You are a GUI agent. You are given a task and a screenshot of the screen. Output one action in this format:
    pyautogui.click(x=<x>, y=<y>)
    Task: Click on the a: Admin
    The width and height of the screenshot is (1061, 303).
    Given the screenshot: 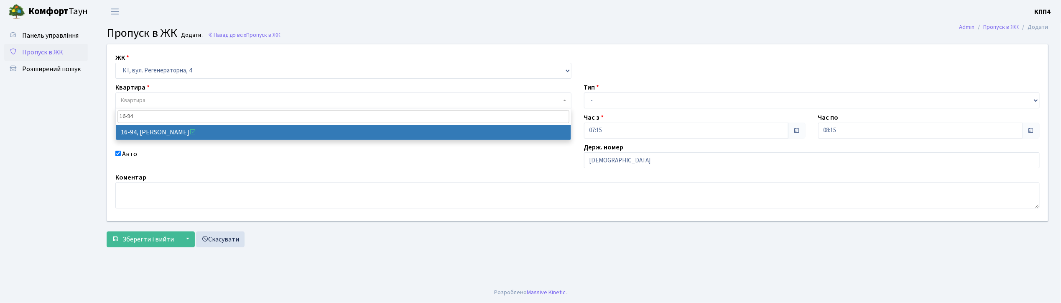 What is the action you would take?
    pyautogui.click(x=967, y=27)
    